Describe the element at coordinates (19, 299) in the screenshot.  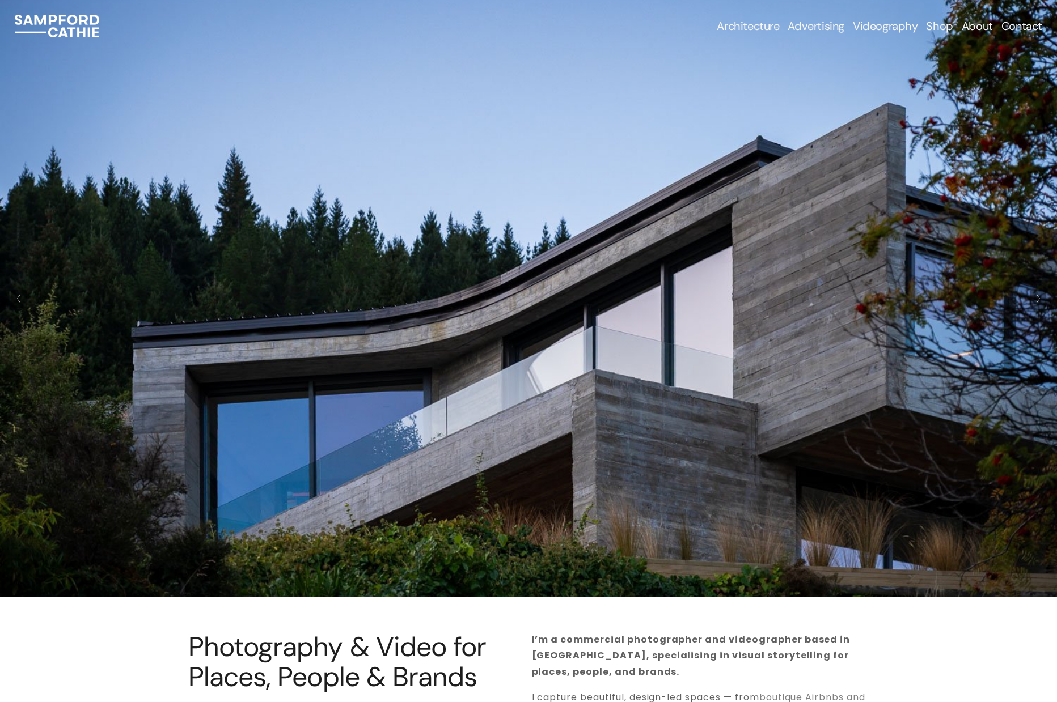
I see `button: Previous Slide` at that location.